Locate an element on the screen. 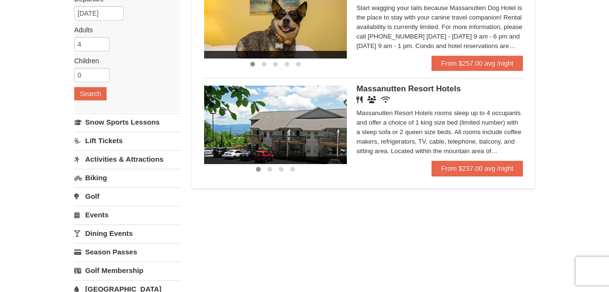 The height and width of the screenshot is (292, 609). button: Search is located at coordinates (90, 94).